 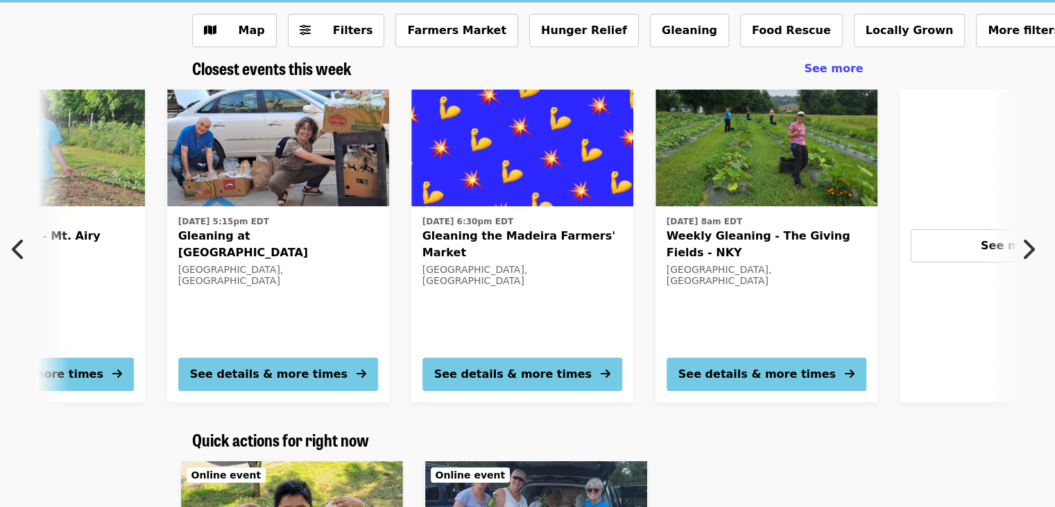 What do you see at coordinates (528, 439) in the screenshot?
I see `div: Quick actions for right now` at bounding box center [528, 439].